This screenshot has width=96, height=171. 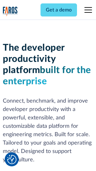 I want to click on p: Connect, benchmark, and improve developer productivity with a powerful, extensible, and customiza..., so click(x=48, y=130).